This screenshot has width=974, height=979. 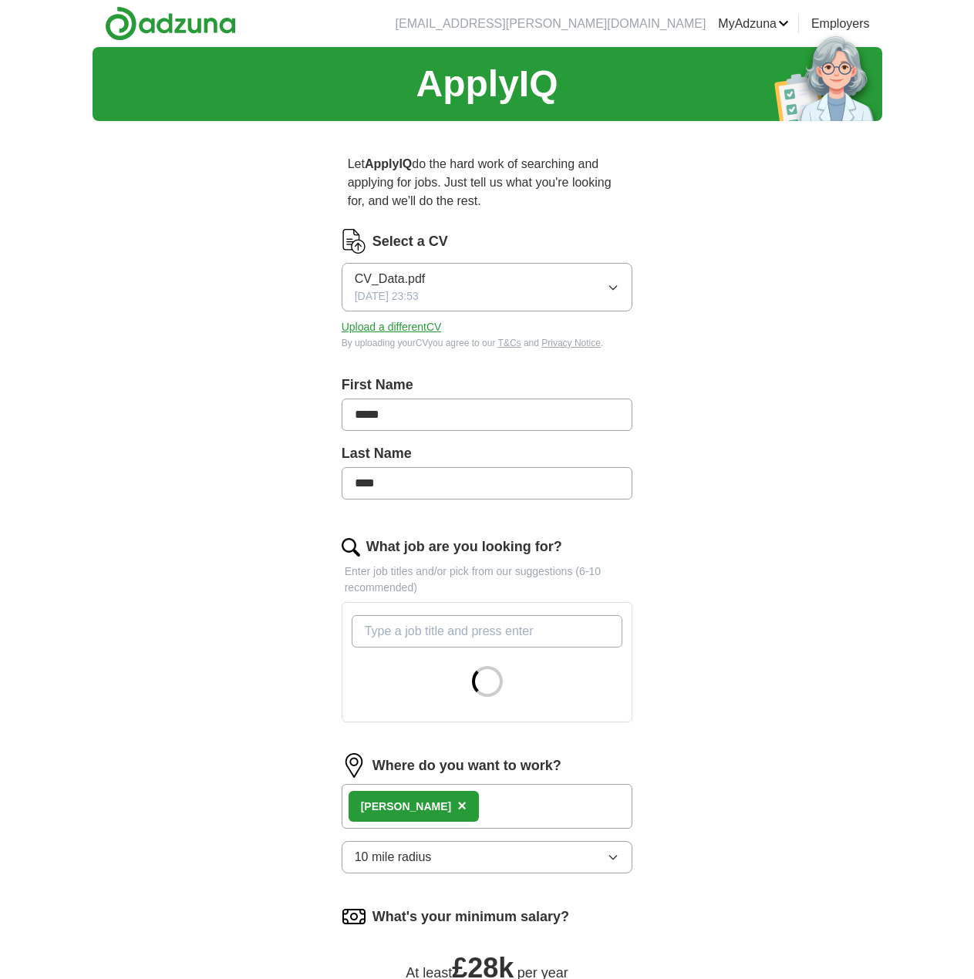 I want to click on a: Privacy Notice, so click(x=570, y=343).